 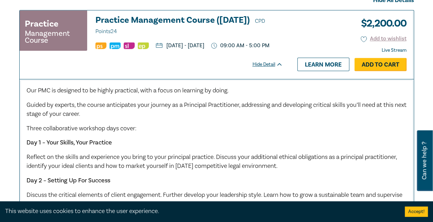 What do you see at coordinates (42, 24) in the screenshot?
I see `h3: Practice` at bounding box center [42, 24].